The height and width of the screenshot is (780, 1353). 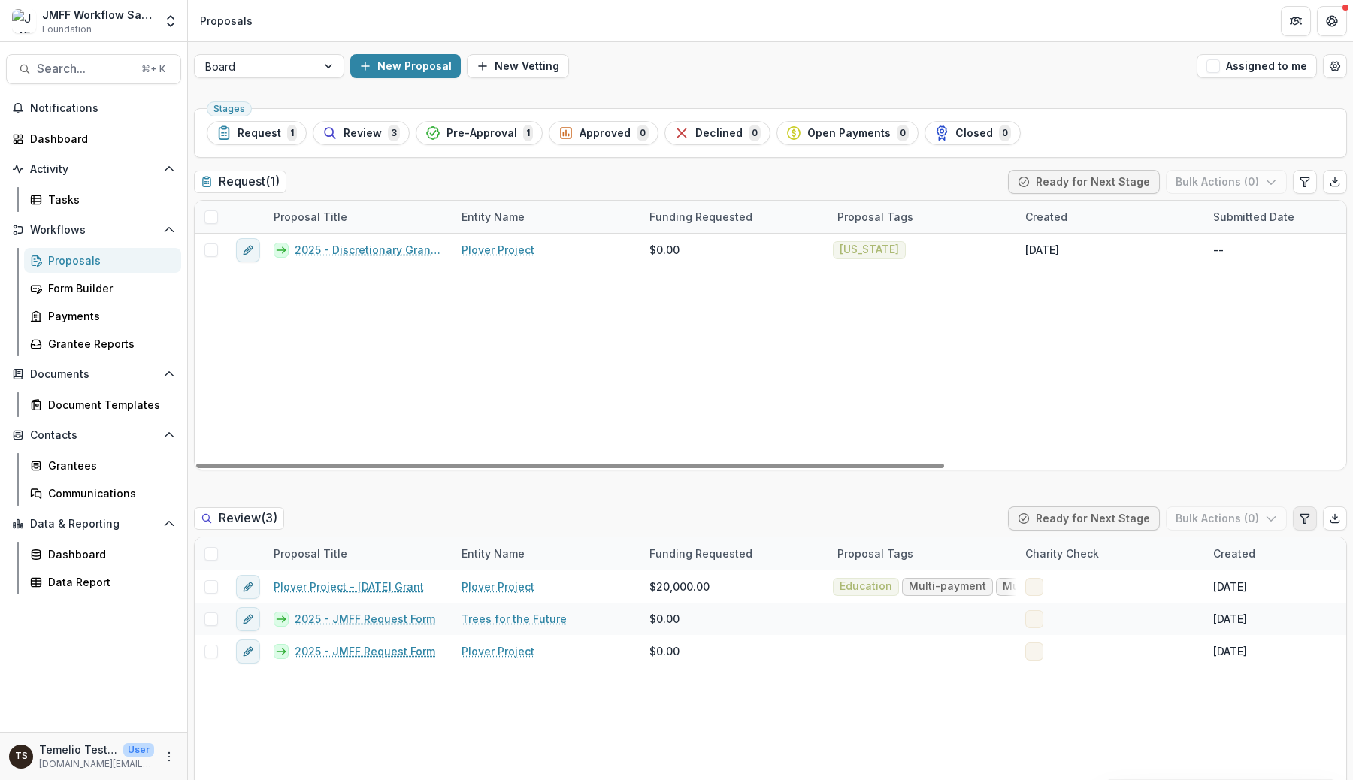 I want to click on div: Data Report, so click(x=108, y=582).